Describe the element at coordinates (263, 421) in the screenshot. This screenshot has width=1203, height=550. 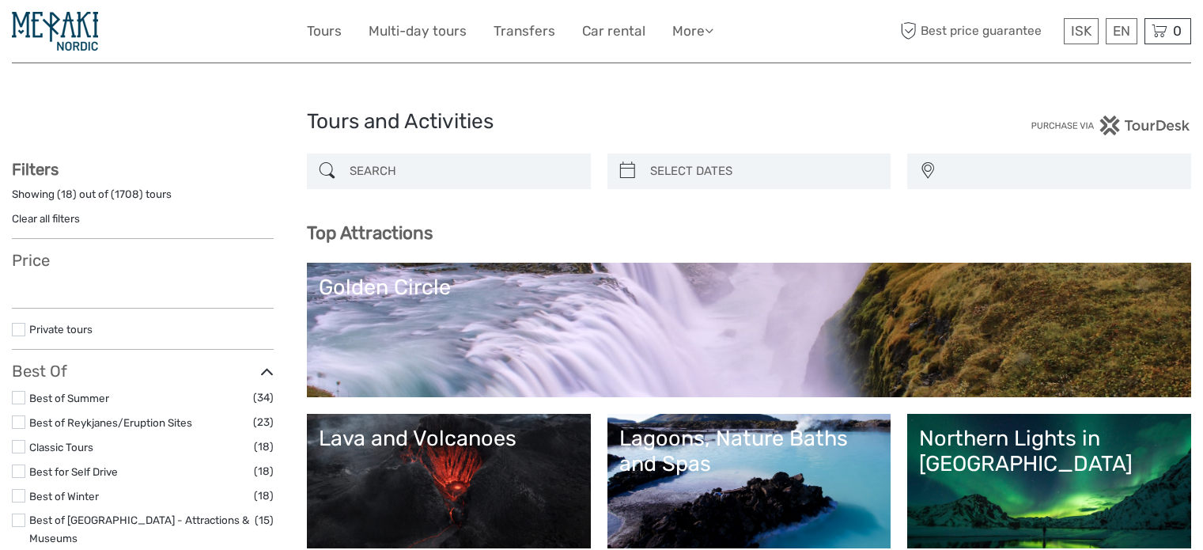
I see `span: (23)` at that location.